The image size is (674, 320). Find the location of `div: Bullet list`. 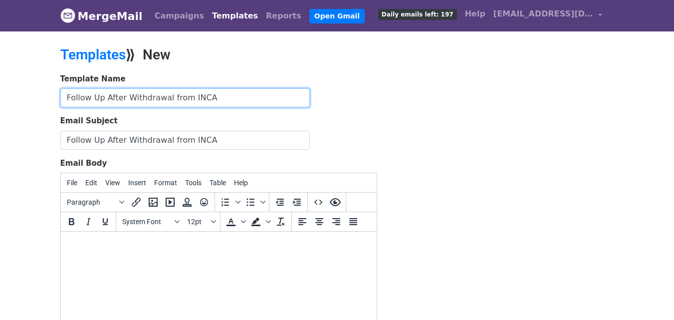

div: Bullet list is located at coordinates (254, 202).